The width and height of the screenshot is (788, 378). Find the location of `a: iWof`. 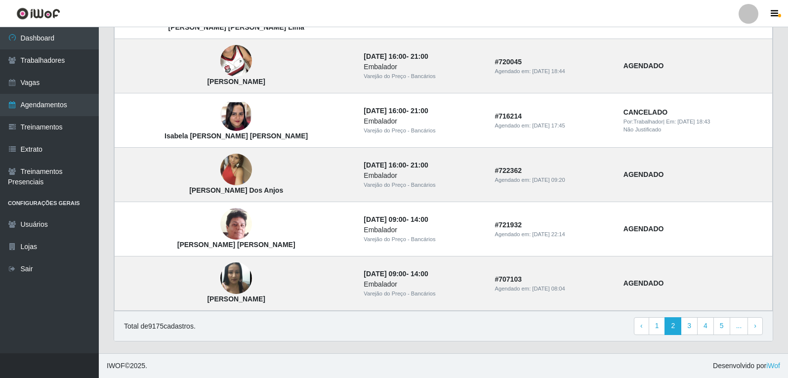

a: iWof is located at coordinates (774, 366).